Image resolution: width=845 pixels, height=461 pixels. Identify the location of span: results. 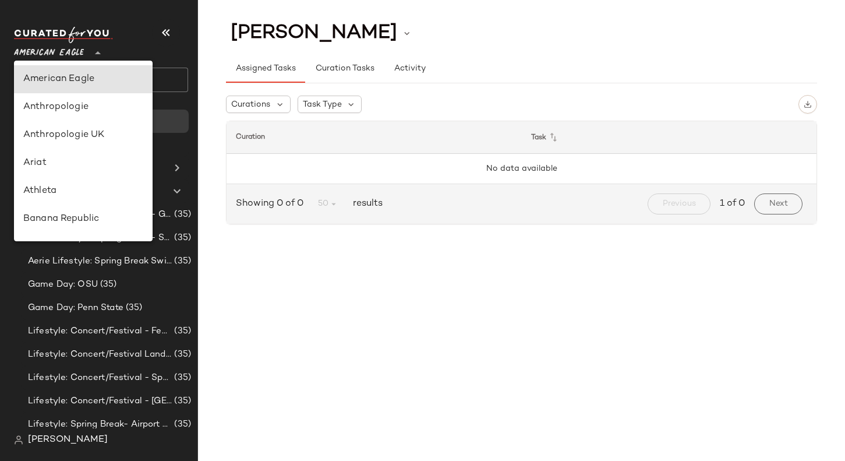
(365, 204).